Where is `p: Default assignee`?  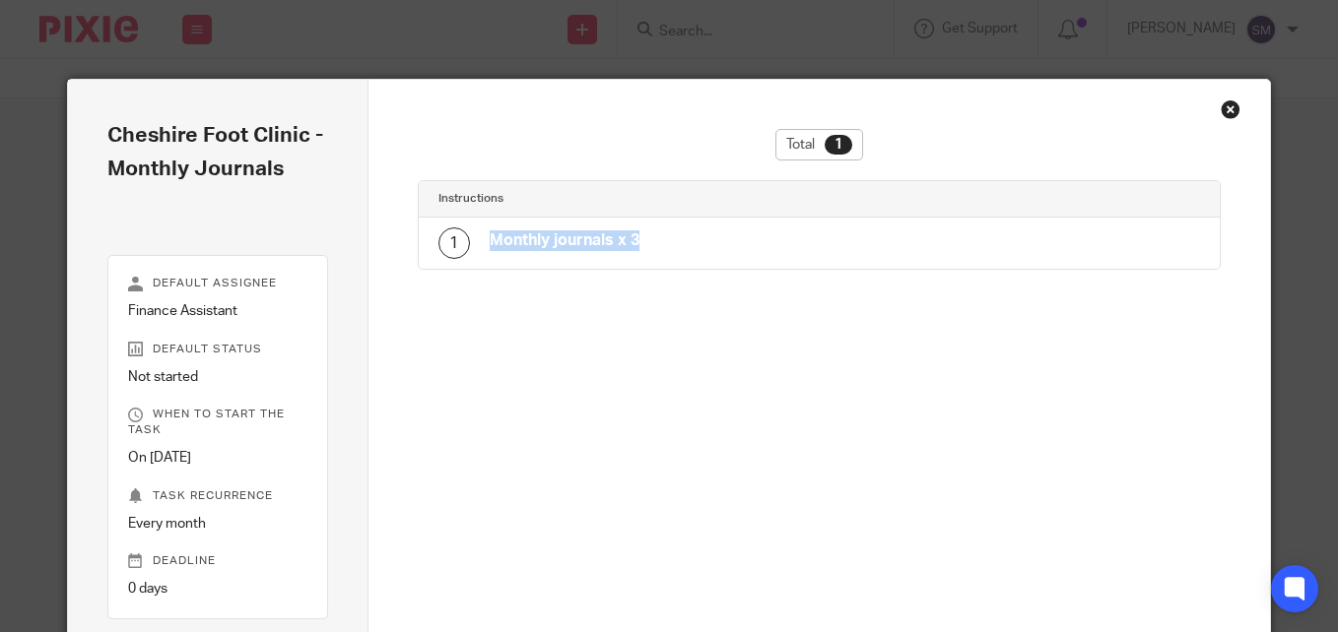 p: Default assignee is located at coordinates (218, 284).